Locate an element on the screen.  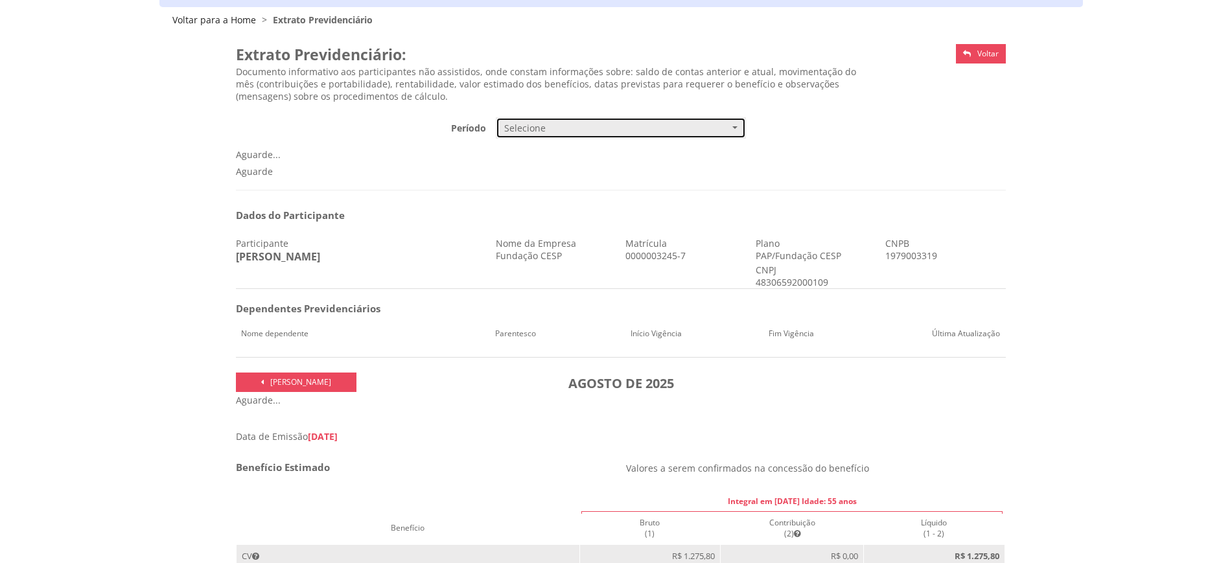
h3: Dados do Participante is located at coordinates (621, 215).